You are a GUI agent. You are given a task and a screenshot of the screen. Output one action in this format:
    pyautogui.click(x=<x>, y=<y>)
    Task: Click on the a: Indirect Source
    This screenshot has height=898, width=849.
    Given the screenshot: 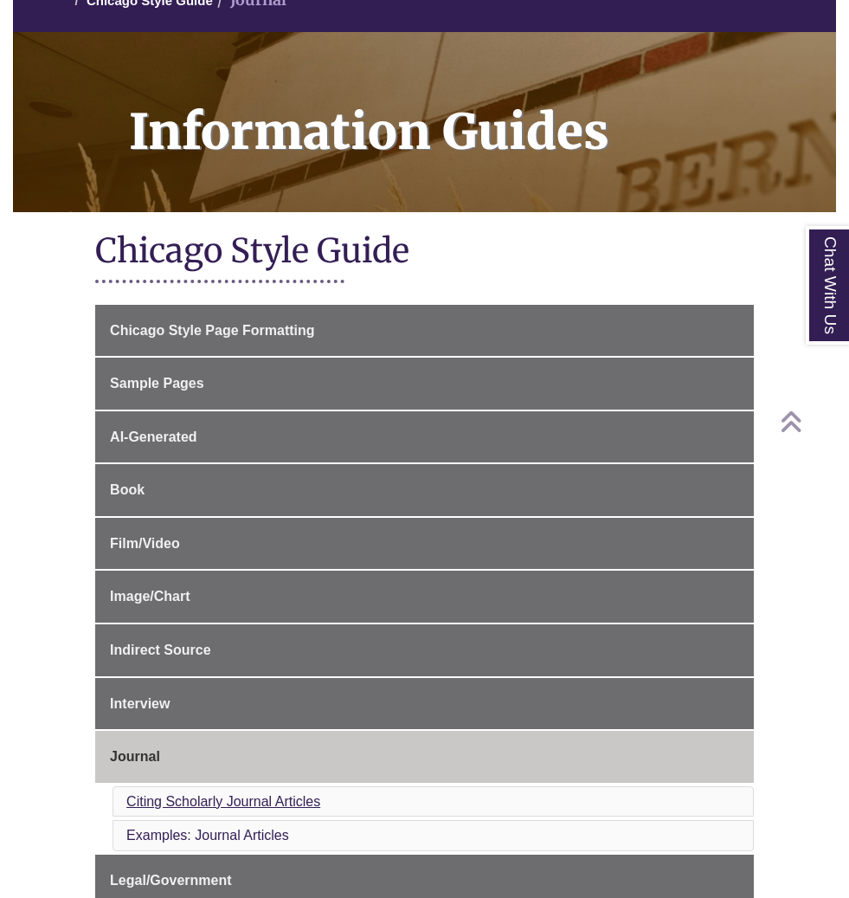 What is the action you would take?
    pyautogui.click(x=424, y=650)
    